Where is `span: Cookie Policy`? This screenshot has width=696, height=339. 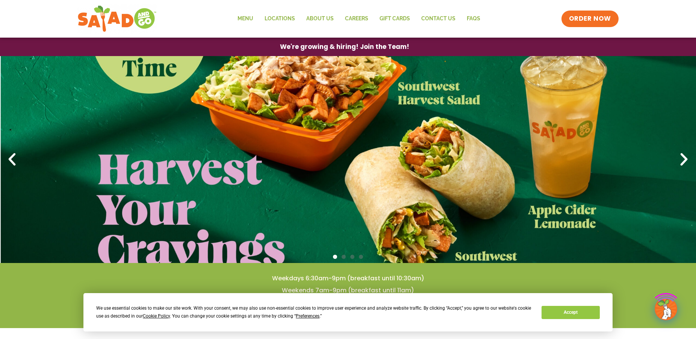
span: Cookie Policy is located at coordinates (156, 316).